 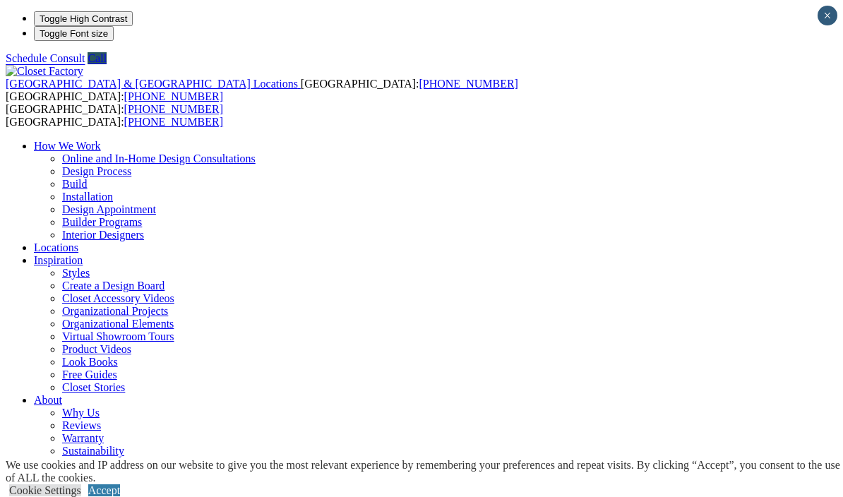 What do you see at coordinates (83, 438) in the screenshot?
I see `a: Warranty` at bounding box center [83, 438].